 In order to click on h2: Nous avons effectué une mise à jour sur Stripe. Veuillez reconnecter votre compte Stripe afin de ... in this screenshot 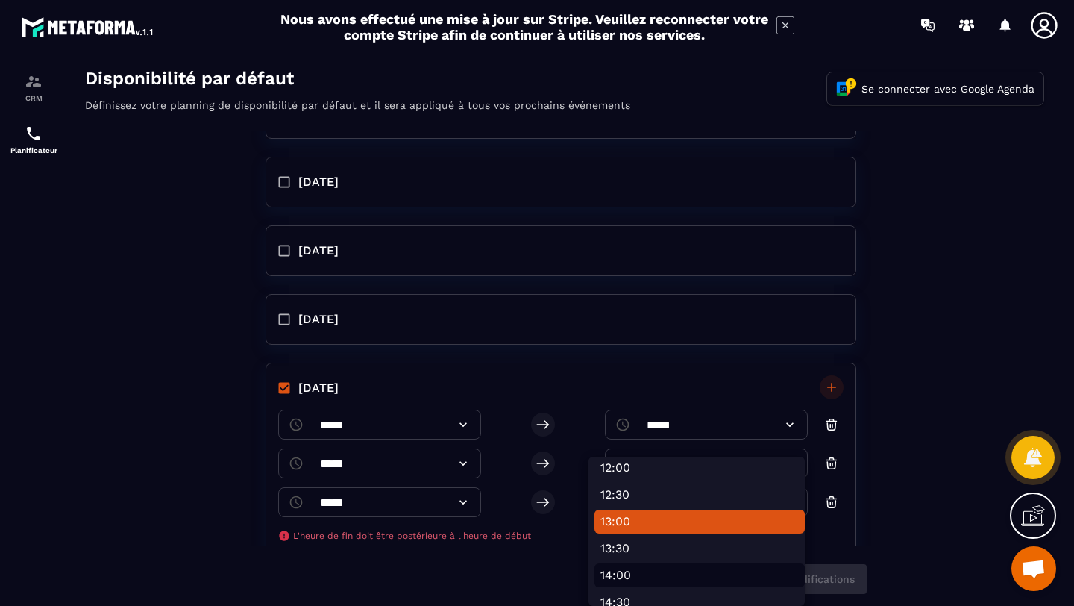, I will do `click(524, 27)`.